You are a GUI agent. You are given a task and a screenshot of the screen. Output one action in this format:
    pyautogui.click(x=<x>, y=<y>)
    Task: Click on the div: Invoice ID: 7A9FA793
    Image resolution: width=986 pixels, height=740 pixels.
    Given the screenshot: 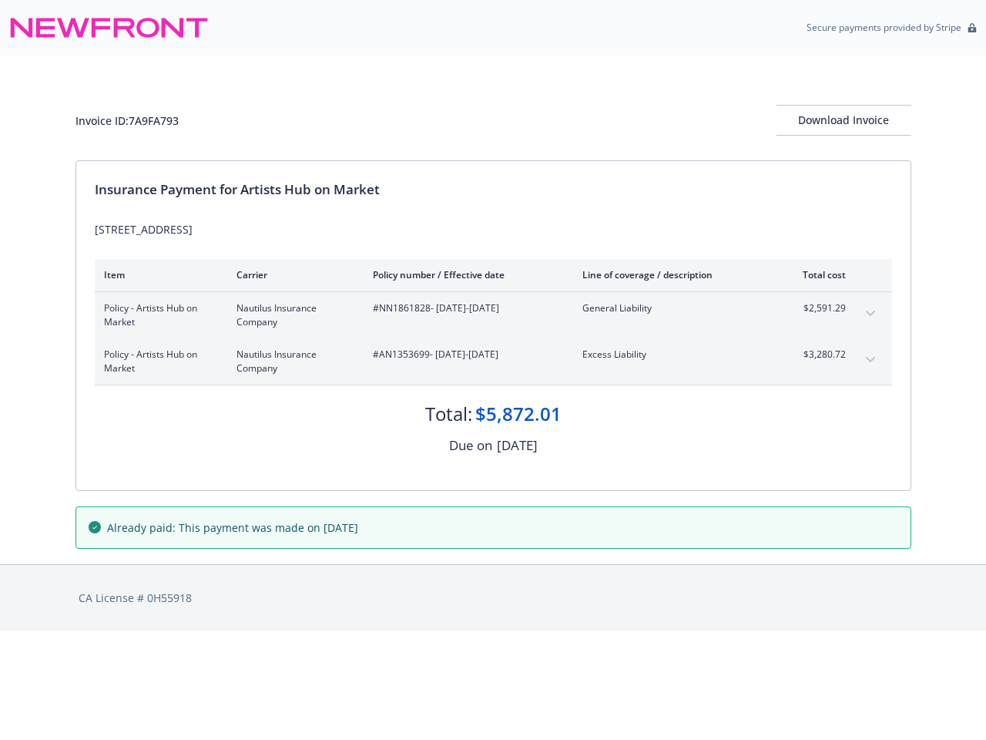 What is the action you would take?
    pyautogui.click(x=127, y=120)
    